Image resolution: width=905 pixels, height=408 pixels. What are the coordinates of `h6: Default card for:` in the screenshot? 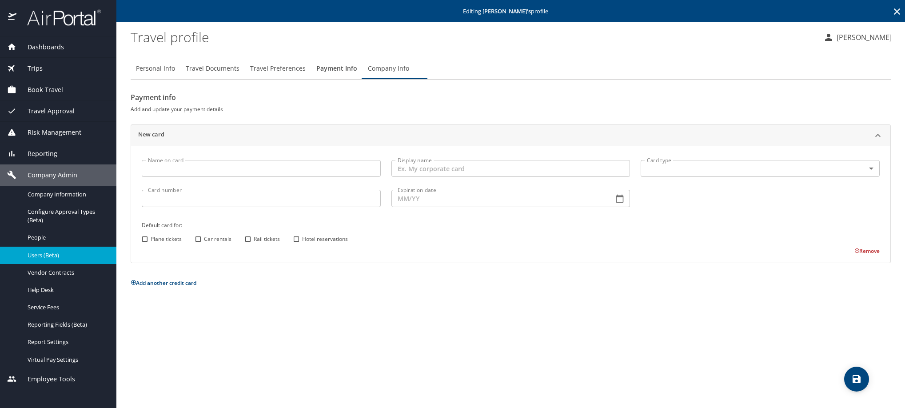 It's located at (511, 225).